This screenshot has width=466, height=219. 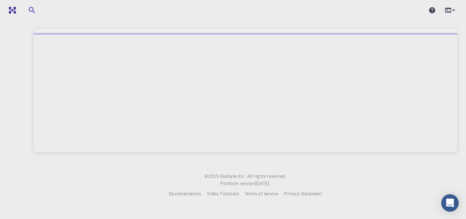 I want to click on span: Terms of service, so click(x=261, y=193).